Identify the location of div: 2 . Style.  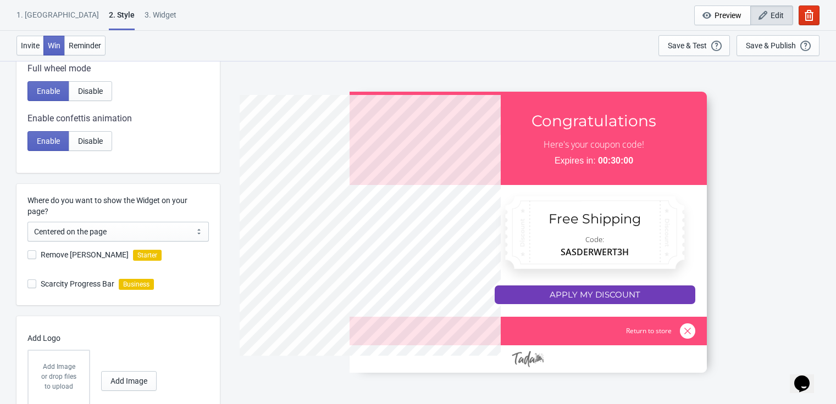
(121, 20).